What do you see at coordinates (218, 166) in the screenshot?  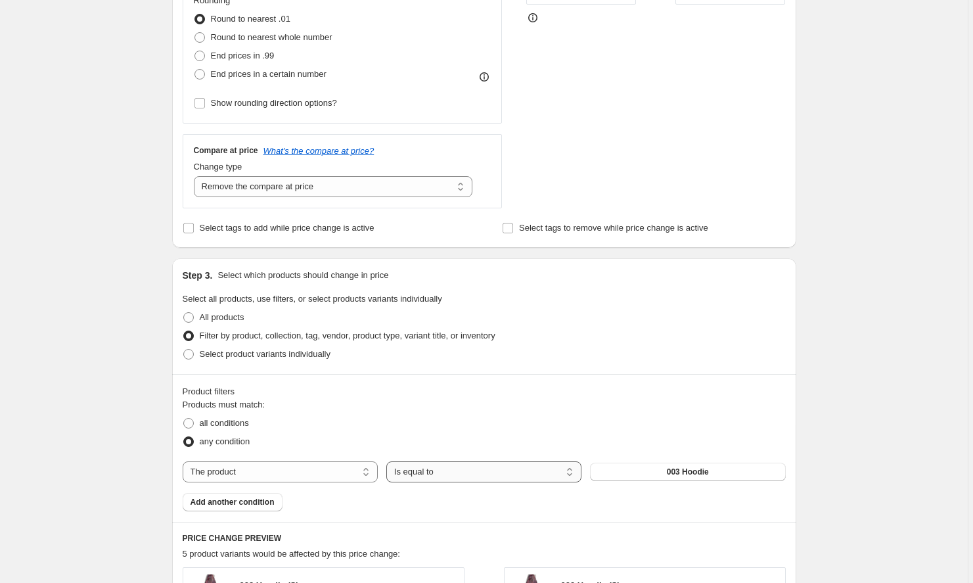 I see `span: Change type` at bounding box center [218, 166].